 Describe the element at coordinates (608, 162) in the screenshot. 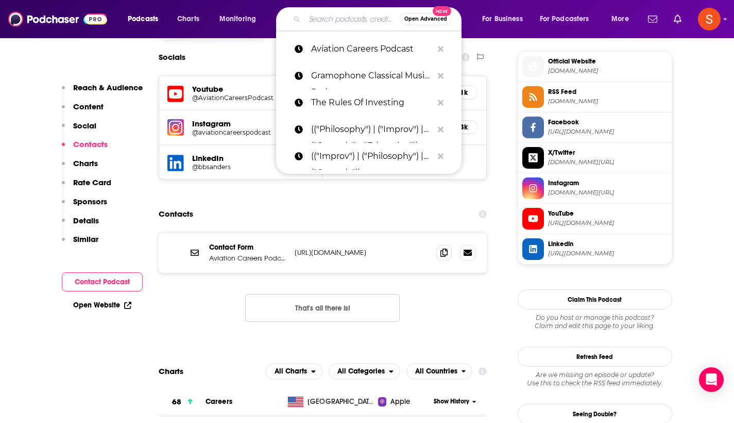

I see `span: twitter.com/FlyingCareers` at that location.